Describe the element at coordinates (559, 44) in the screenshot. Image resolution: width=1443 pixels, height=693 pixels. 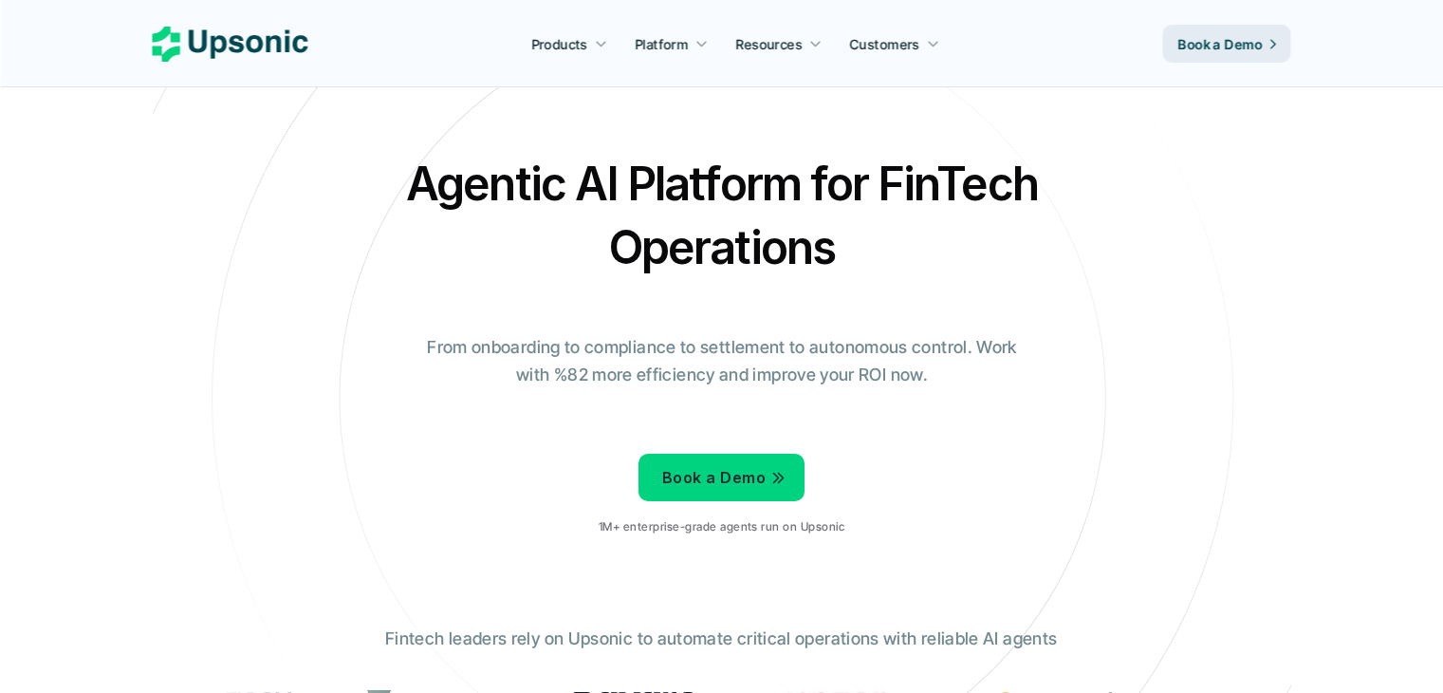
I see `p: Products` at that location.